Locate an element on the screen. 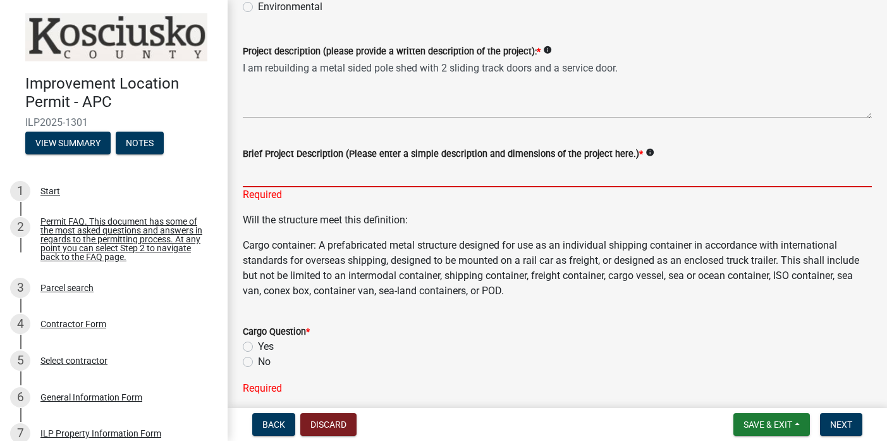  p: Cargo container: A prefabricated metal structure designed for use as an individual shipping conta... is located at coordinates (557, 268).